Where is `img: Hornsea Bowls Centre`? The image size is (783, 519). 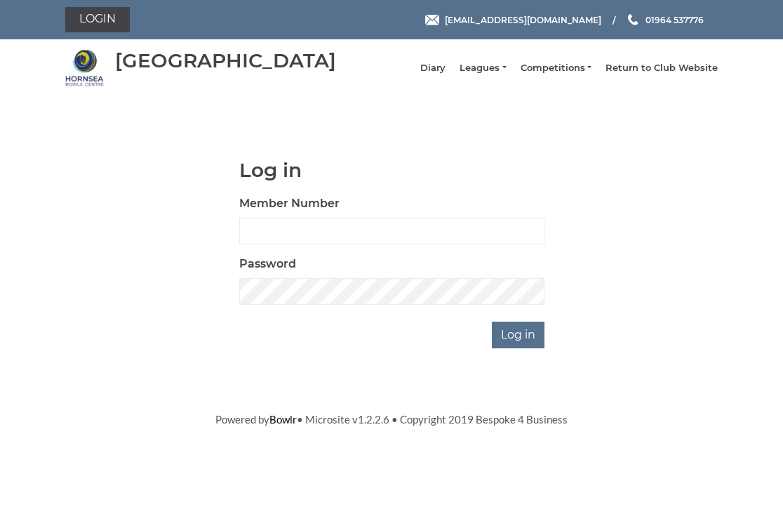 img: Hornsea Bowls Centre is located at coordinates (84, 67).